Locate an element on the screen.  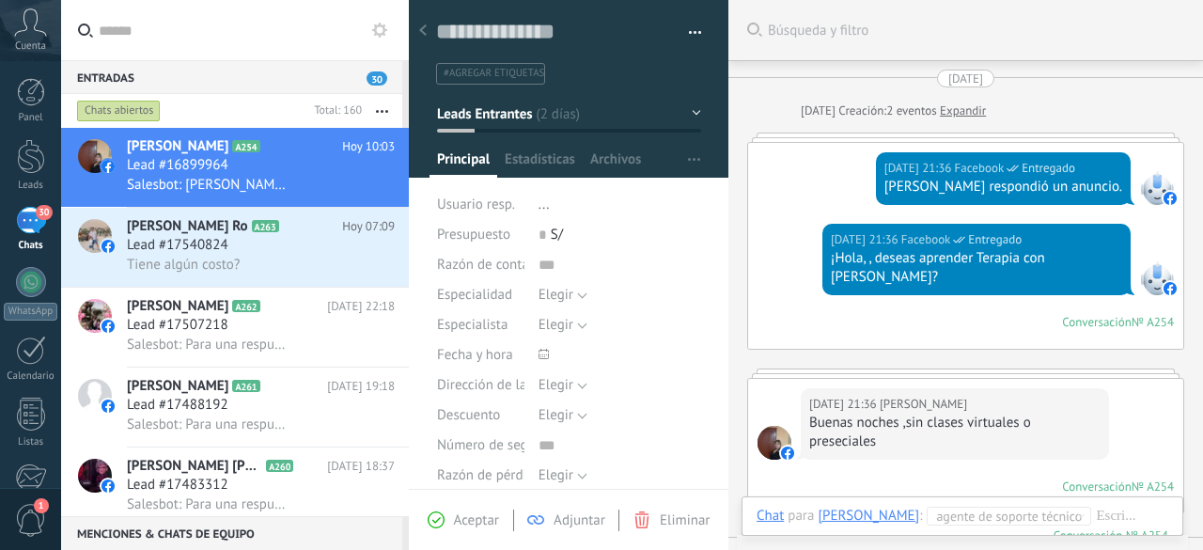
span: Especialidad is located at coordinates (475, 294).